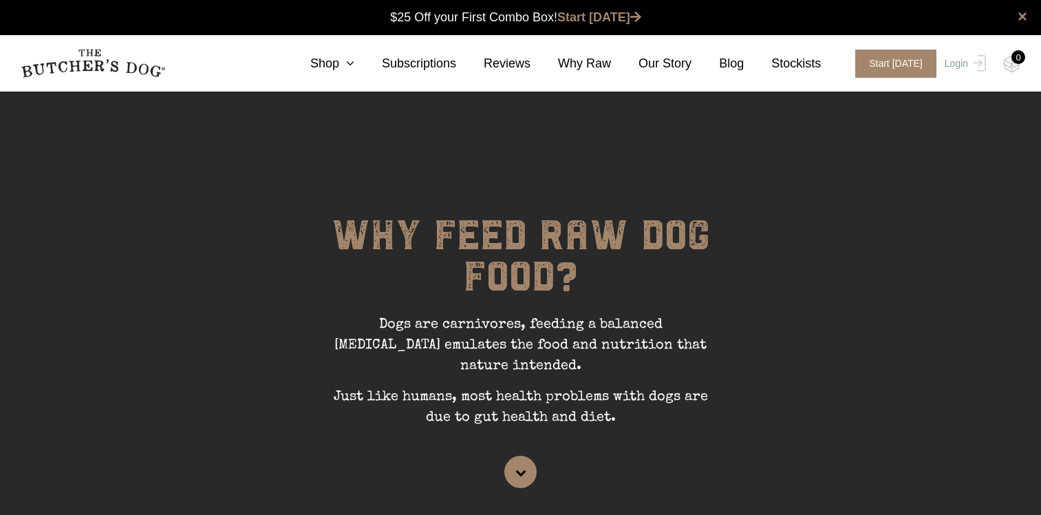  I want to click on a: Our Story, so click(651, 63).